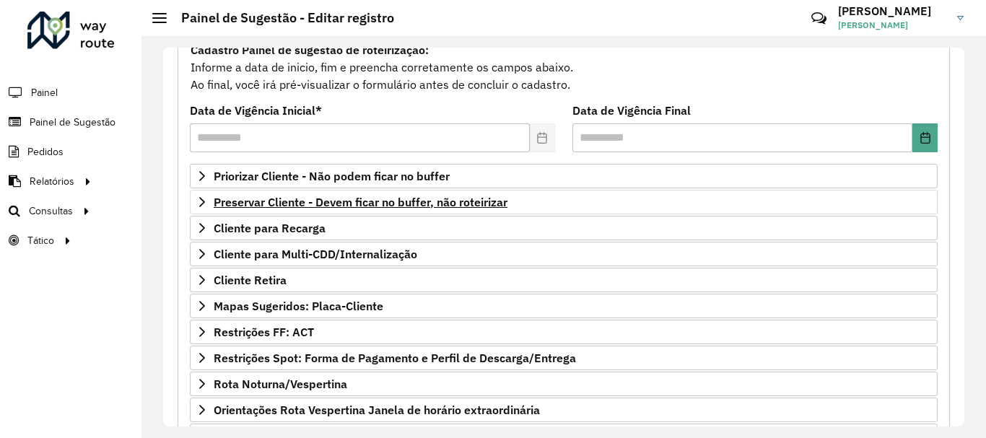 The height and width of the screenshot is (438, 986). What do you see at coordinates (564, 358) in the screenshot?
I see `a: Restrições Spot: Forma de Pagamento e Perfil de Descarga/Entrega` at bounding box center [564, 358].